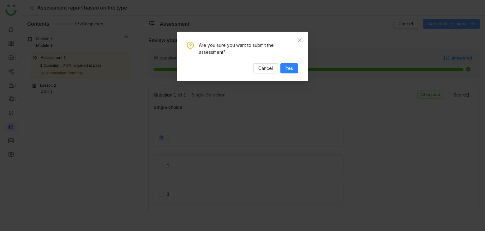  What do you see at coordinates (266, 68) in the screenshot?
I see `span: Cancel` at bounding box center [266, 68].